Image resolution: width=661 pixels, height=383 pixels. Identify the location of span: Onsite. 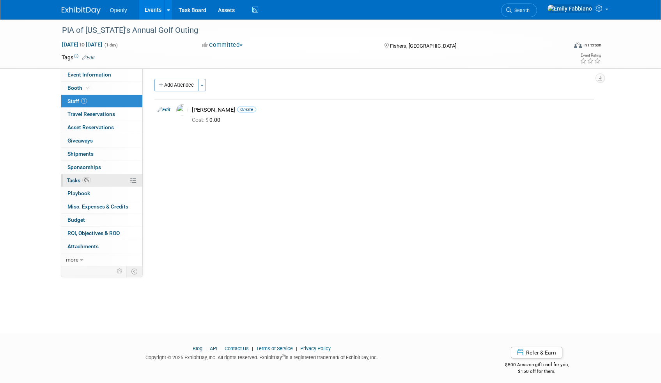
(246, 109).